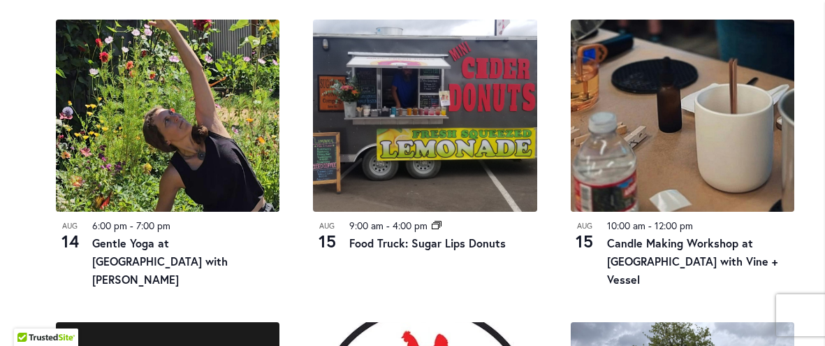 This screenshot has height=346, width=825. I want to click on img: e584ba9caeef8517f06b2e4325769a61, so click(168, 115).